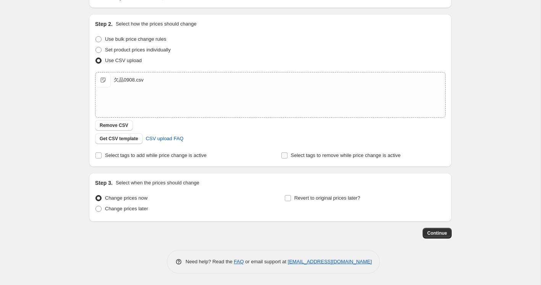 This screenshot has width=541, height=285. What do you see at coordinates (126, 198) in the screenshot?
I see `span: Change prices now` at bounding box center [126, 198].